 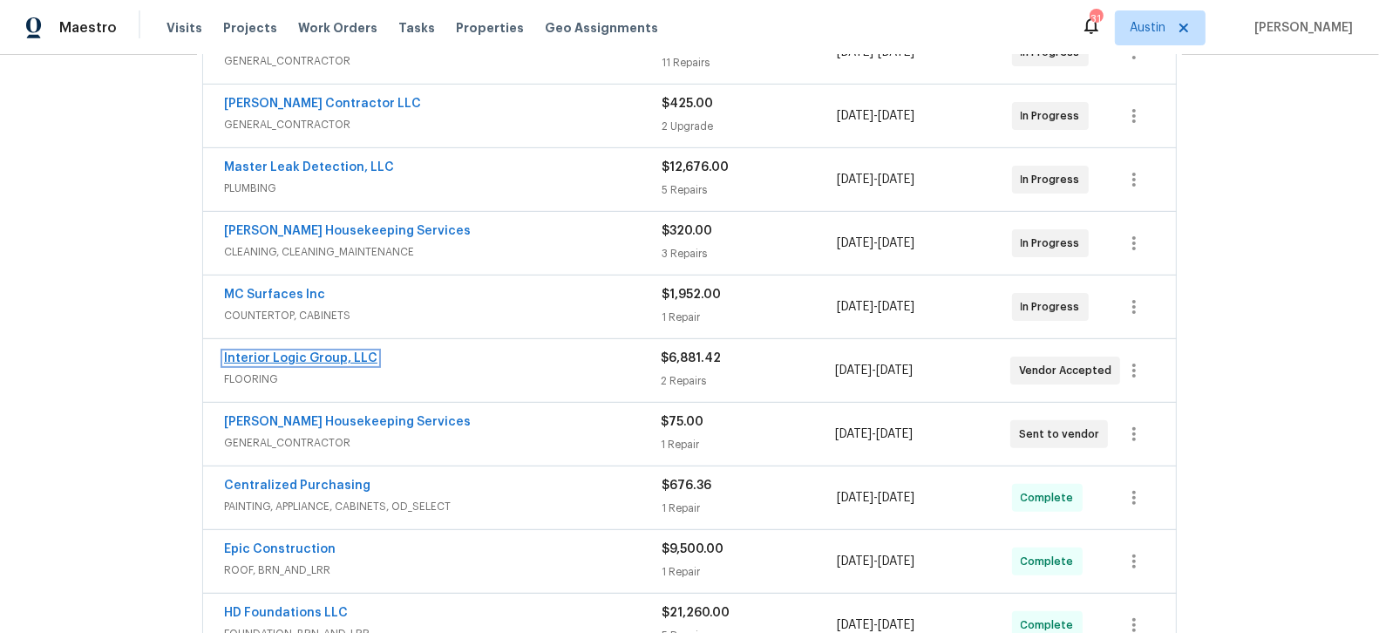 I want to click on a: Interior Logic Group, LLC, so click(x=301, y=358).